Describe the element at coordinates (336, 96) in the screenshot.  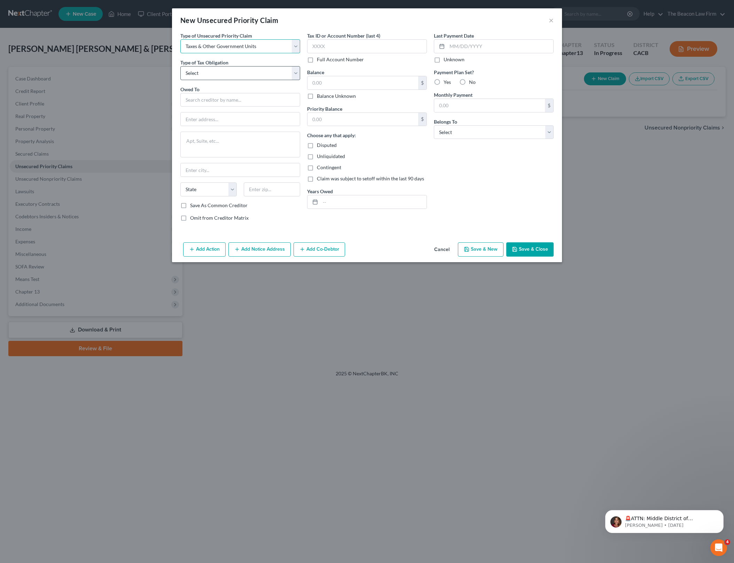
I see `label: Balance Unknown` at that location.